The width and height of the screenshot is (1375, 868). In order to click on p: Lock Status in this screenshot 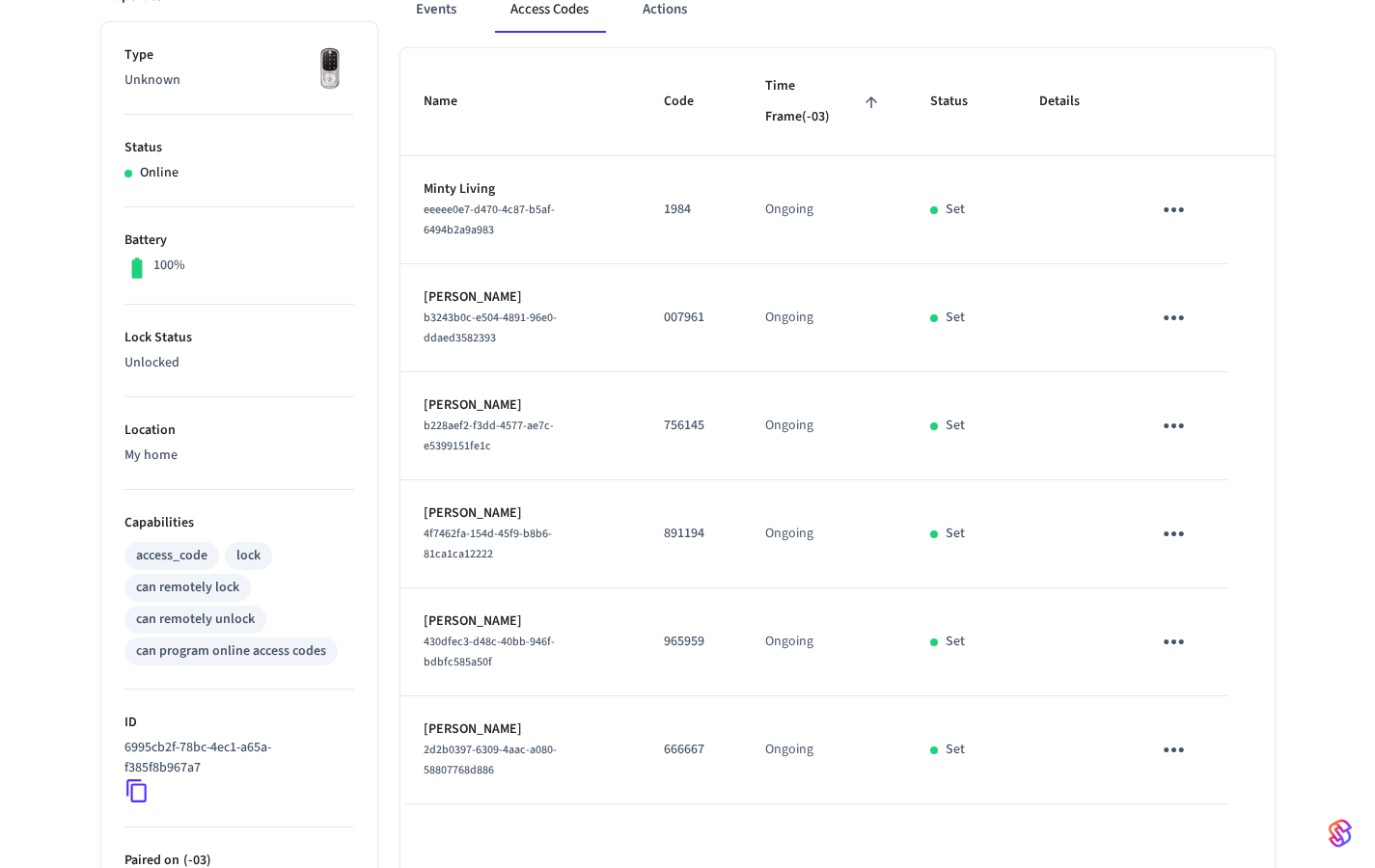, I will do `click(240, 338)`.